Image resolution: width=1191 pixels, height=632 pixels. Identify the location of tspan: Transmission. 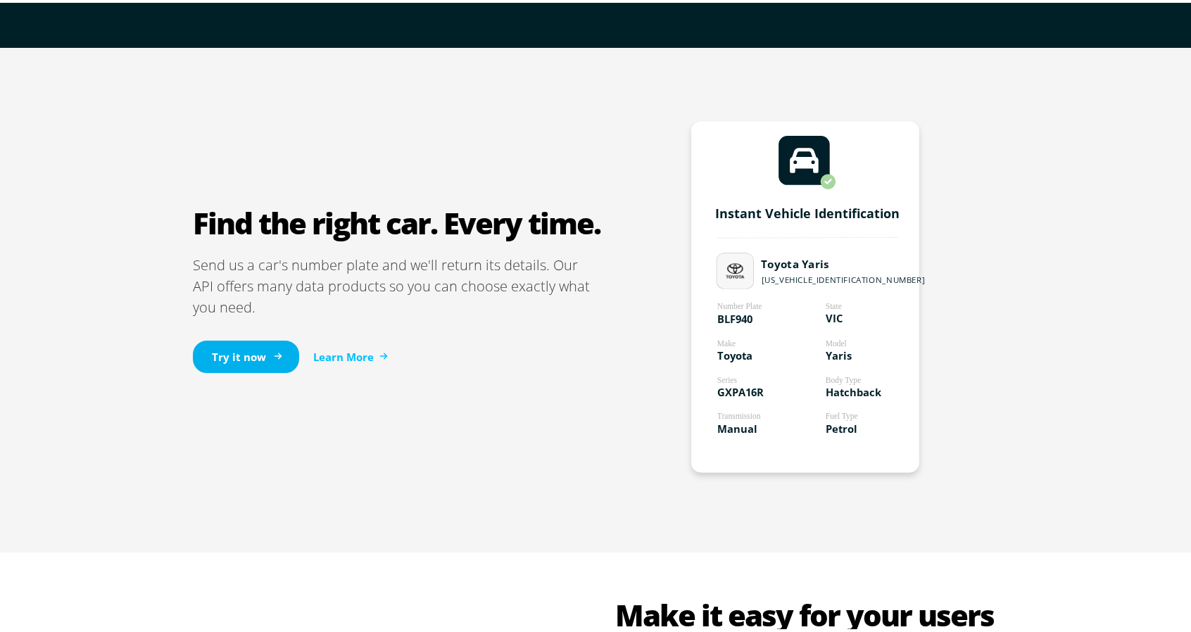
(738, 414).